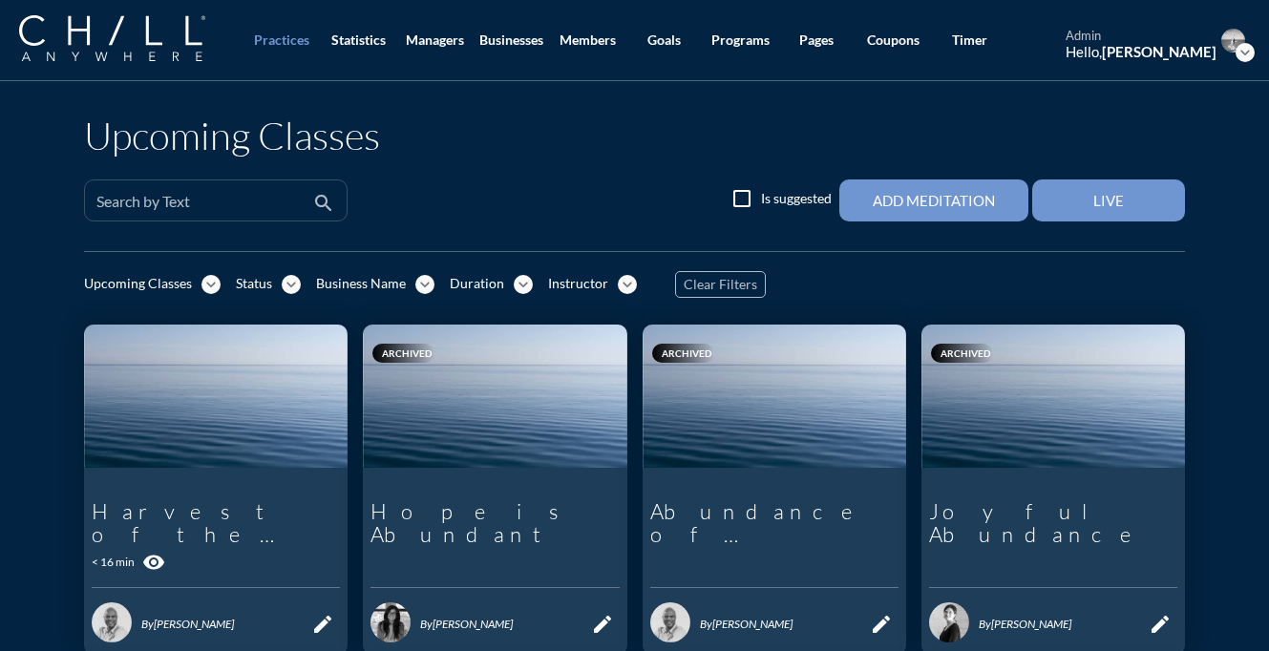 This screenshot has width=1269, height=651. Describe the element at coordinates (578, 284) in the screenshot. I see `div: Instructor` at that location.